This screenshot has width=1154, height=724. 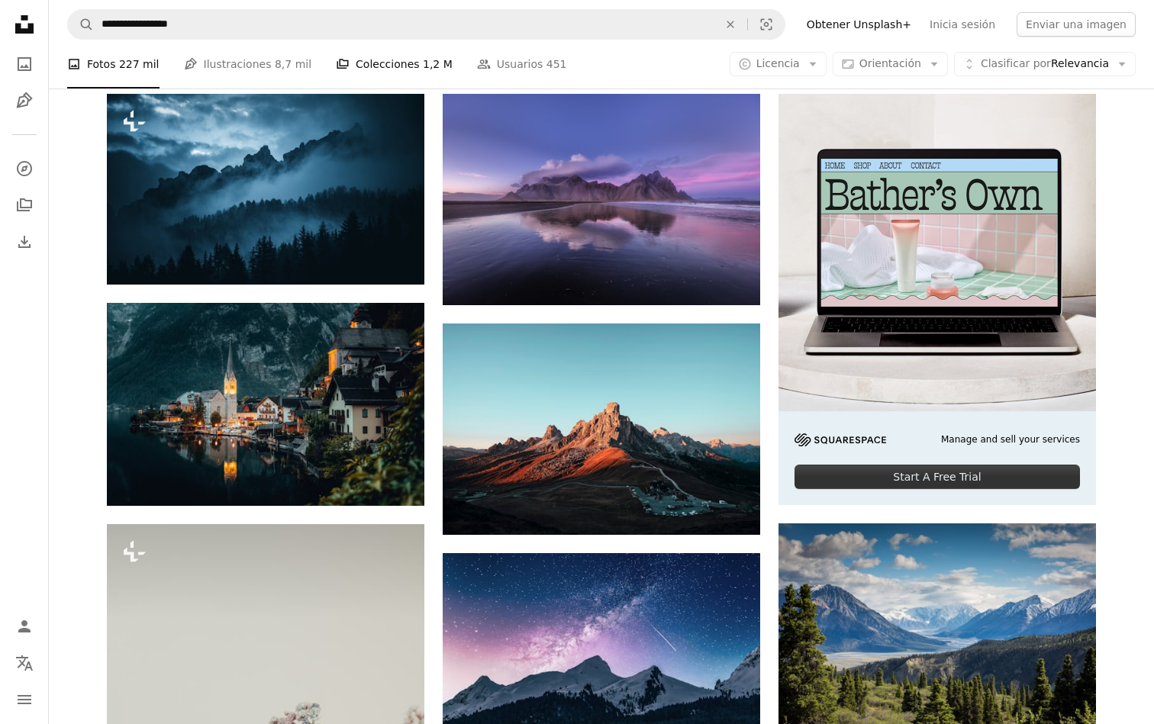 I want to click on button: Menú, so click(x=24, y=700).